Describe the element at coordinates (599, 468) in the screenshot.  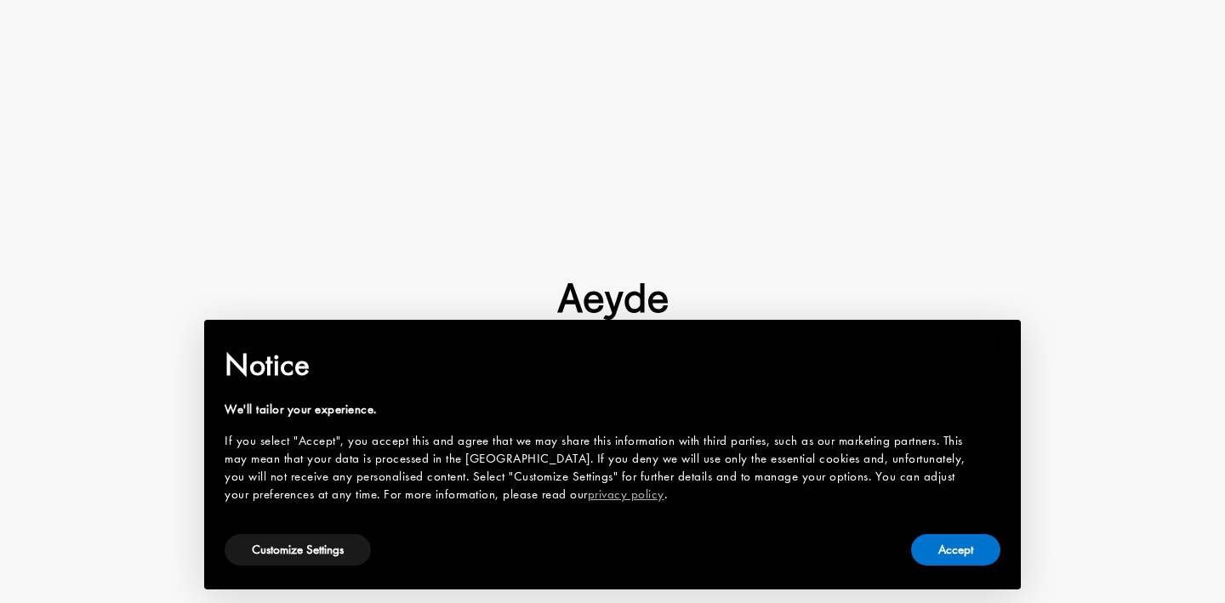
I see `div: If you select "Accept", you accept this and agree that we may share this information with third p...` at that location.